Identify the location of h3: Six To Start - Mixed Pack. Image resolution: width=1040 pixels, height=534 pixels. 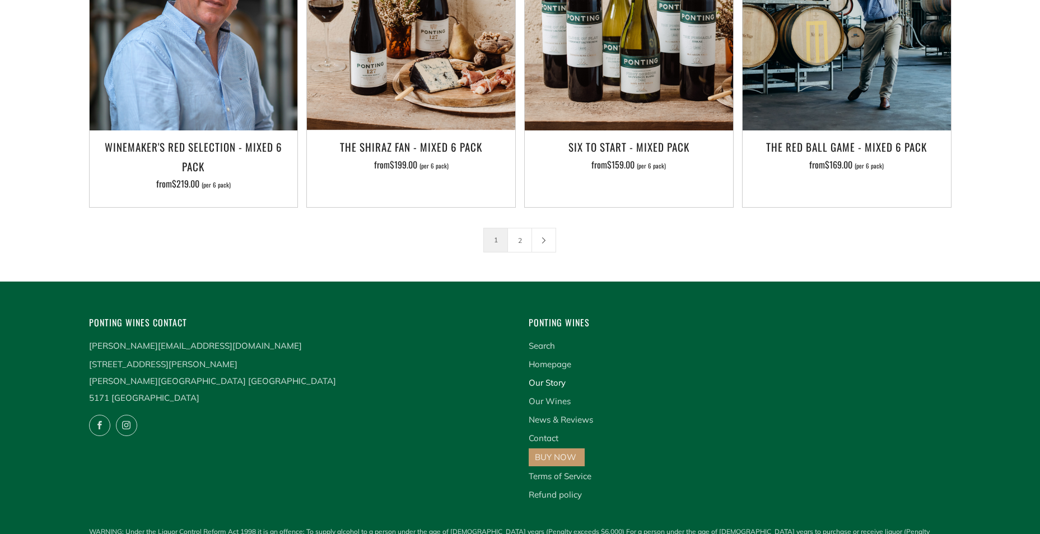
(629, 147).